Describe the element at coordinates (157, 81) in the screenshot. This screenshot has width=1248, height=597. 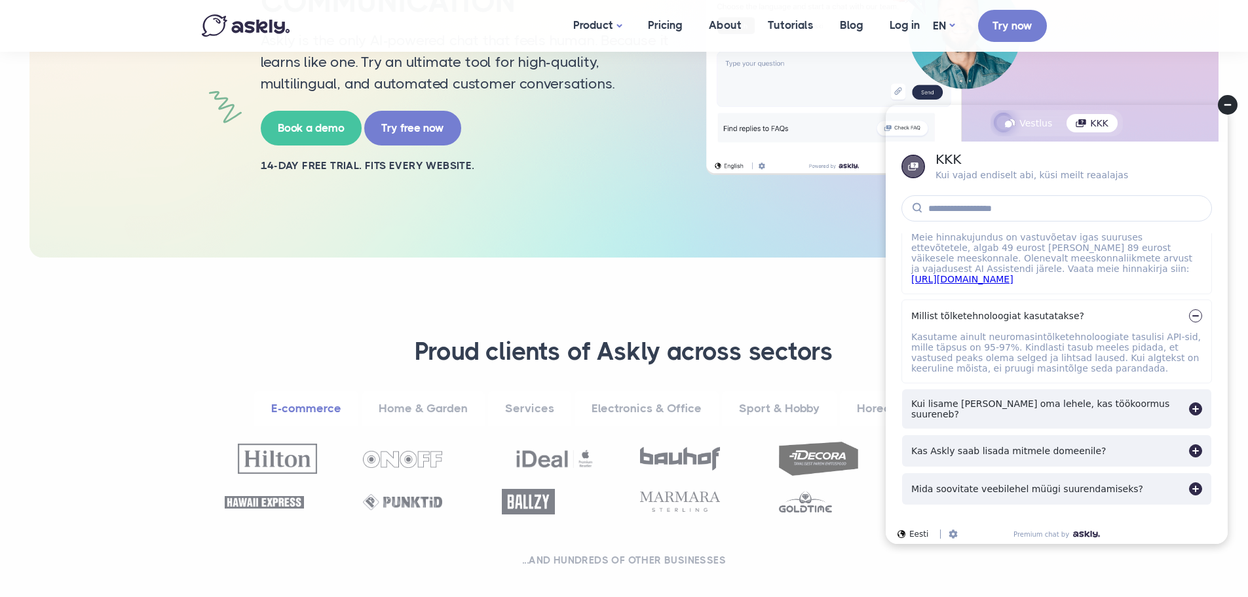
I see `div: Kui vajad endiselt abi, küsi meilt reaalajas` at that location.